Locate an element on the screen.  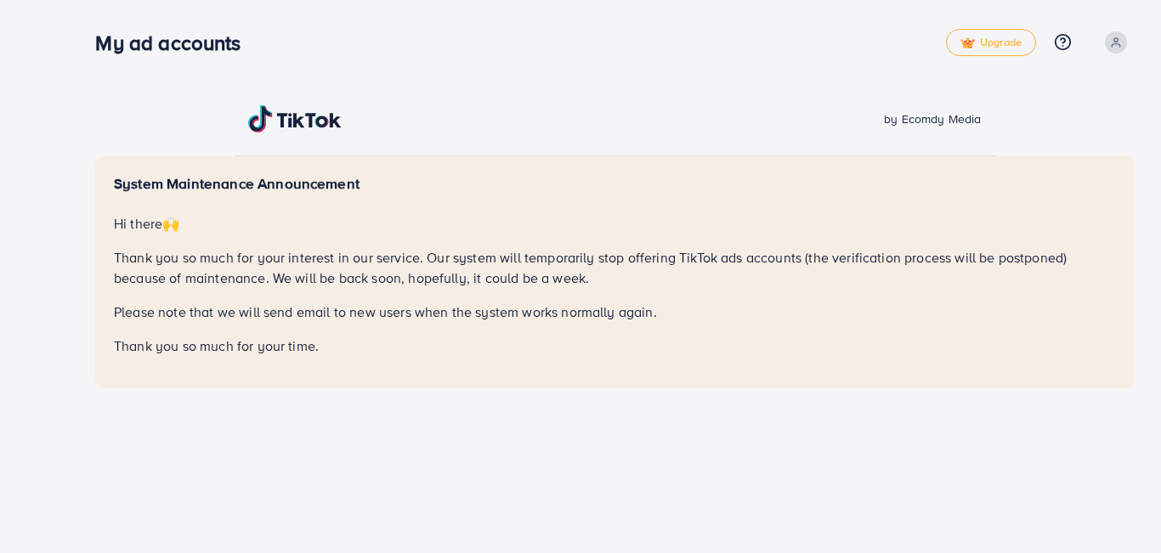
p: Thank you so much for your interest in our service. Our system will temporarily stop offering Tik... is located at coordinates (614, 268).